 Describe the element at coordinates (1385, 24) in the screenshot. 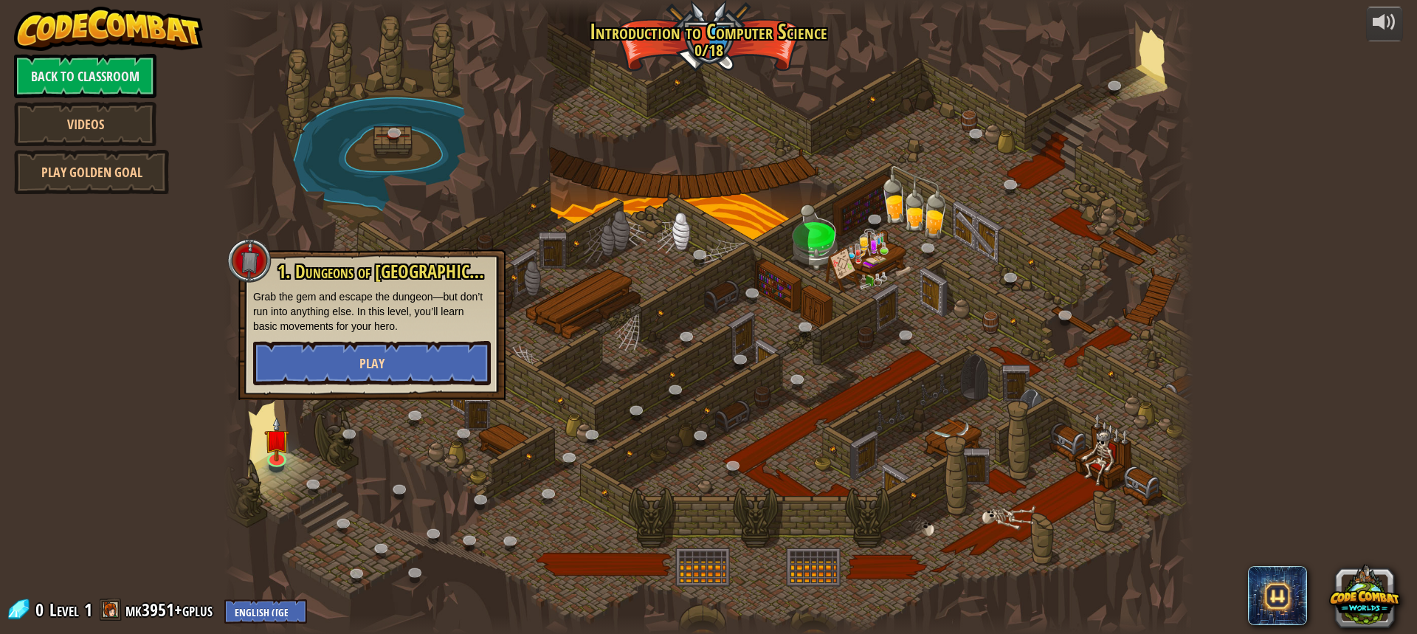

I see `button: Adjust volume` at that location.